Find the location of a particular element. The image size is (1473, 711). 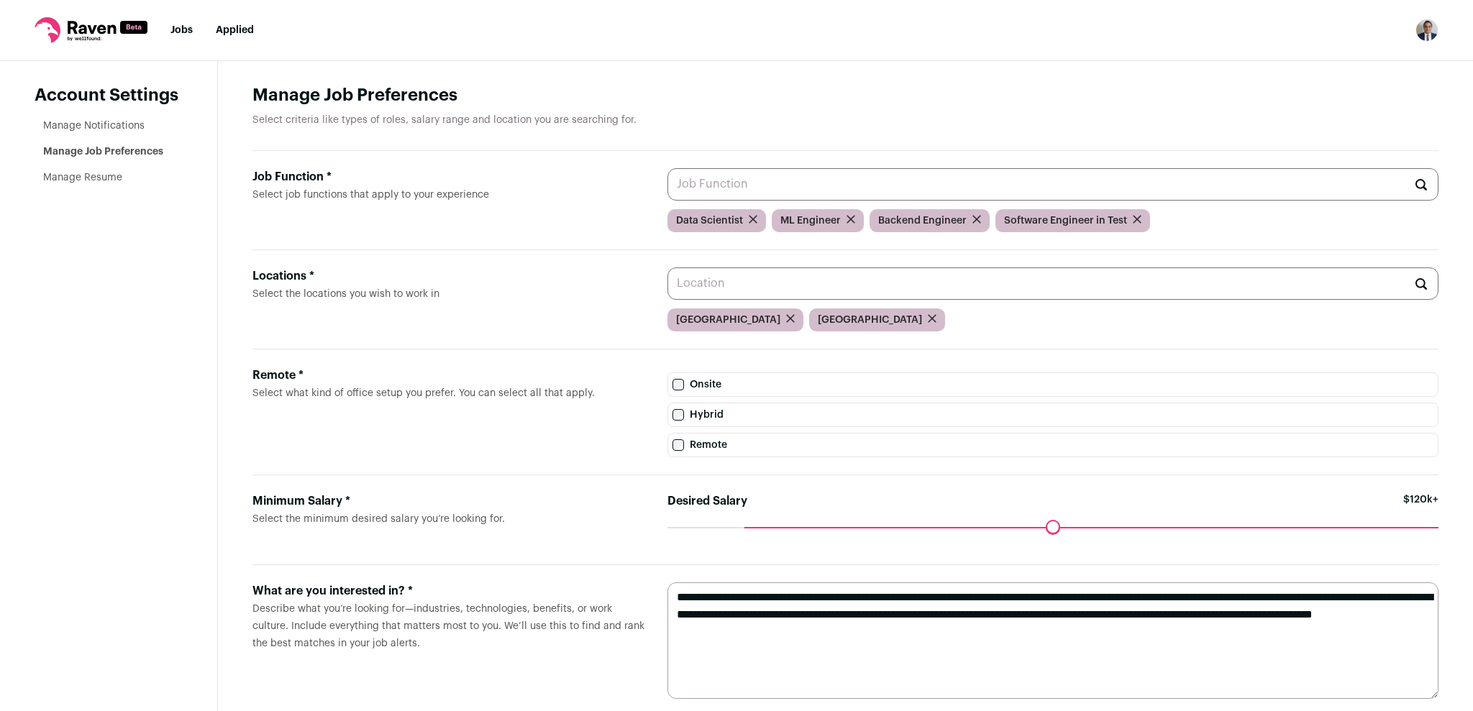

span: $120k+ is located at coordinates (1421, 510).